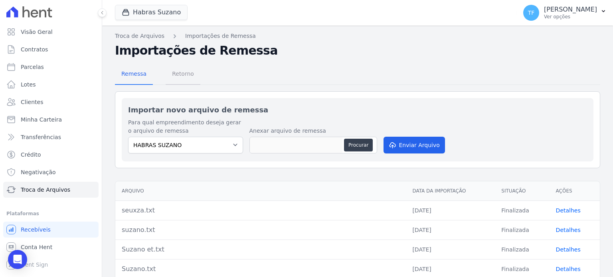 The image size is (613, 277). I want to click on nav: Tab selector, so click(158, 75).